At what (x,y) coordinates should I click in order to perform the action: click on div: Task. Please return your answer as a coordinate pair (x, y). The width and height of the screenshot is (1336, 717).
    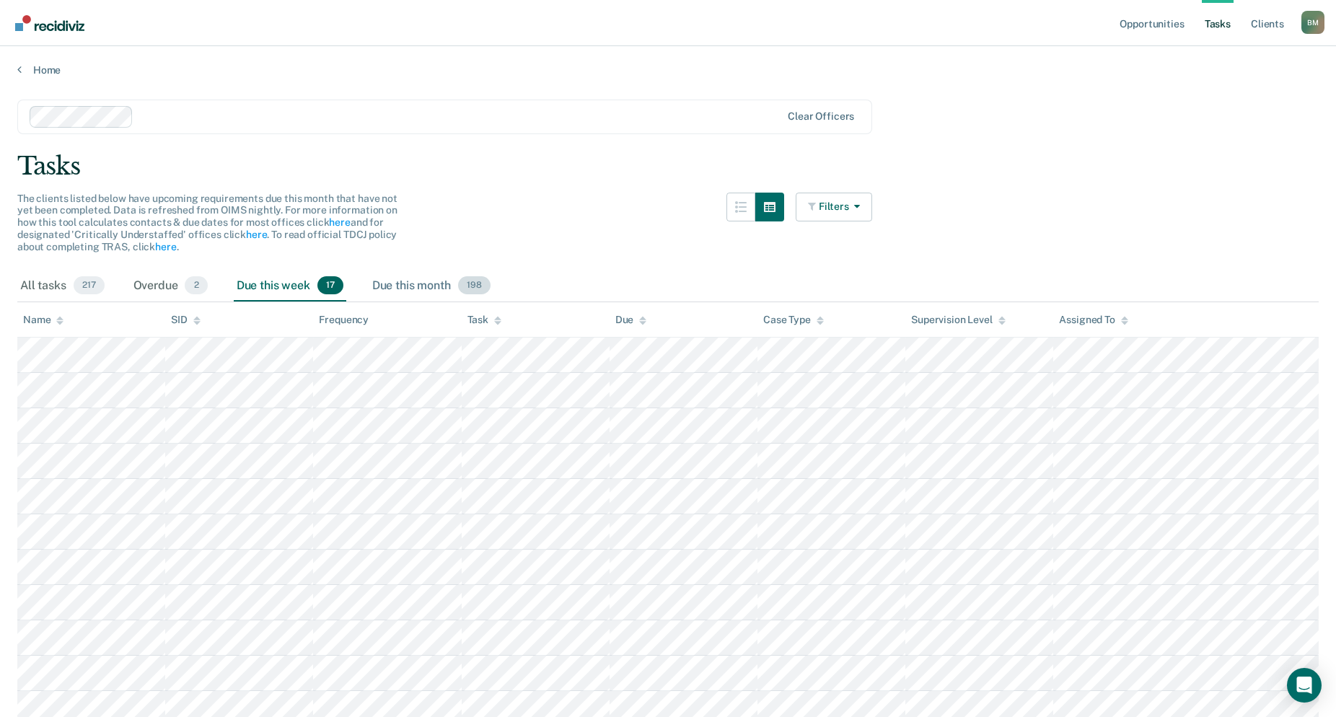
    Looking at the image, I should click on (484, 320).